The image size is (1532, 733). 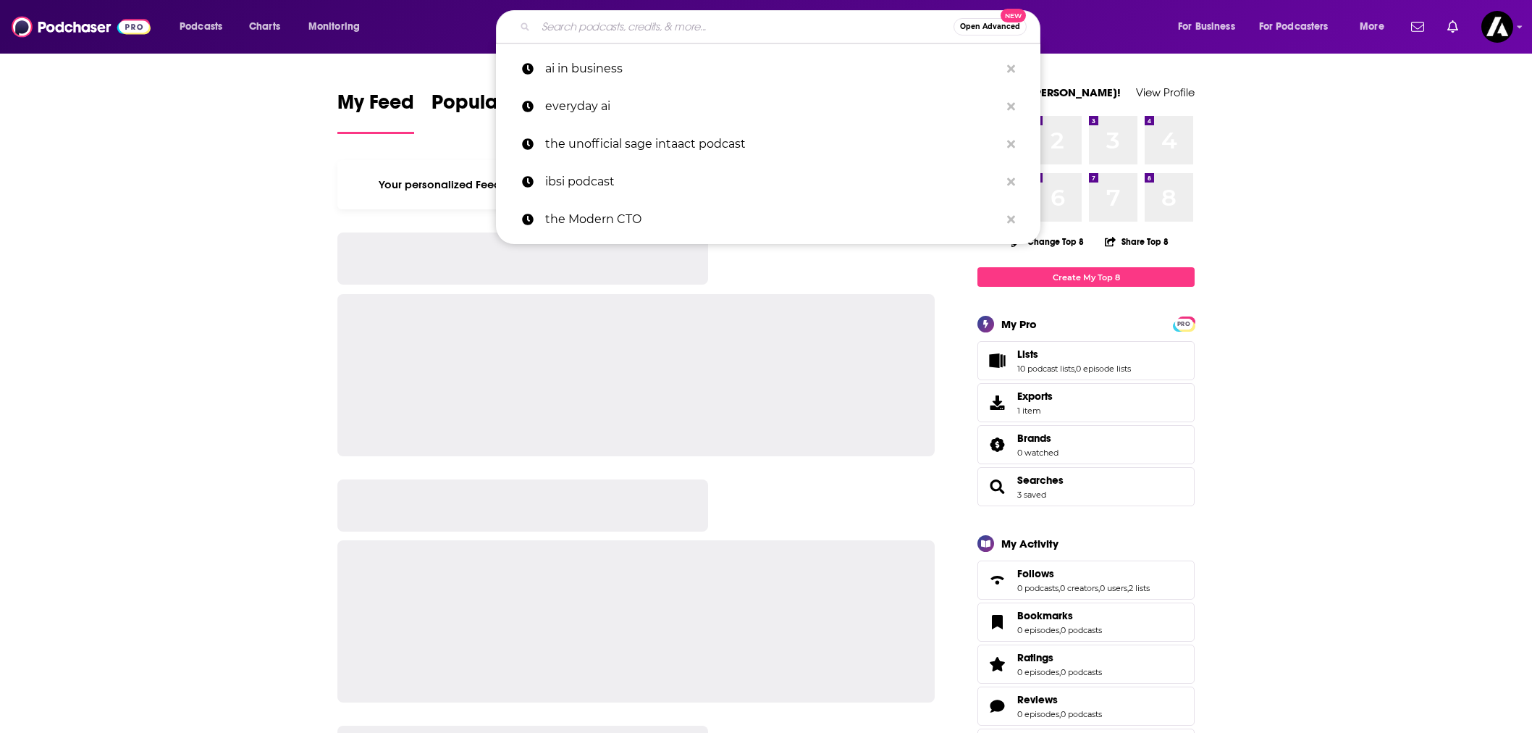 What do you see at coordinates (1497, 27) in the screenshot?
I see `span: Logged in as AxicomUK` at bounding box center [1497, 27].